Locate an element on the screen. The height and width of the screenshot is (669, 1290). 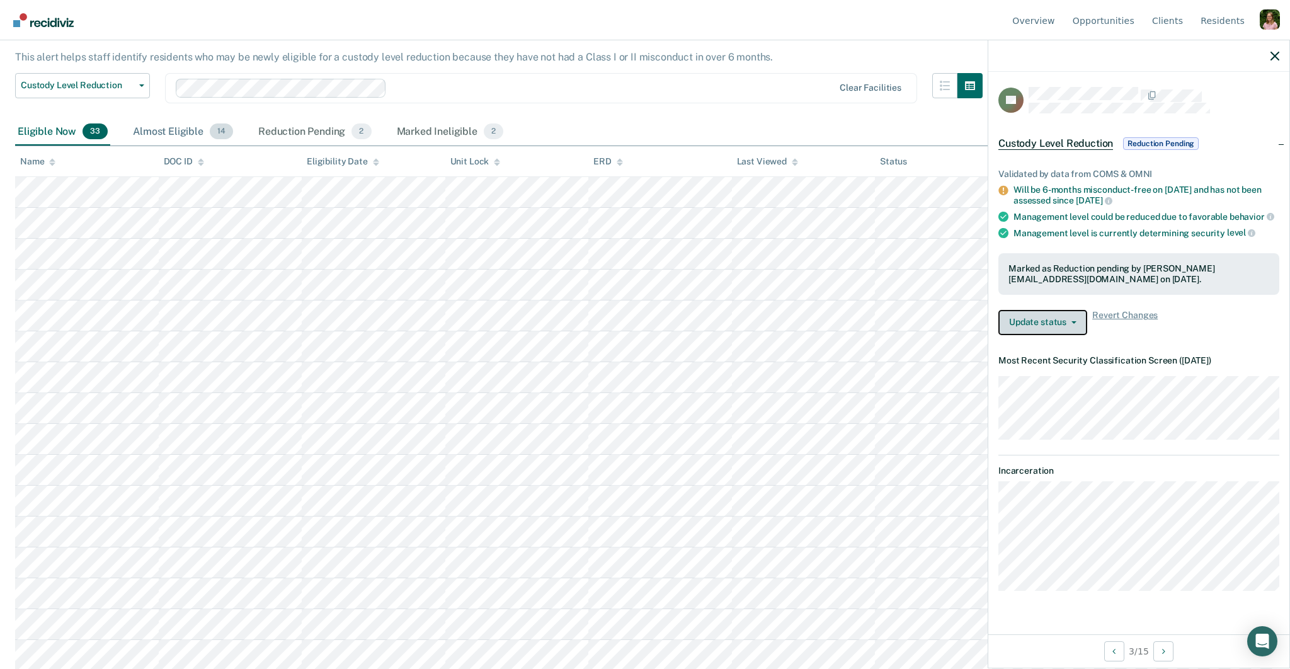
span: Reduction Pending is located at coordinates (1161, 144).